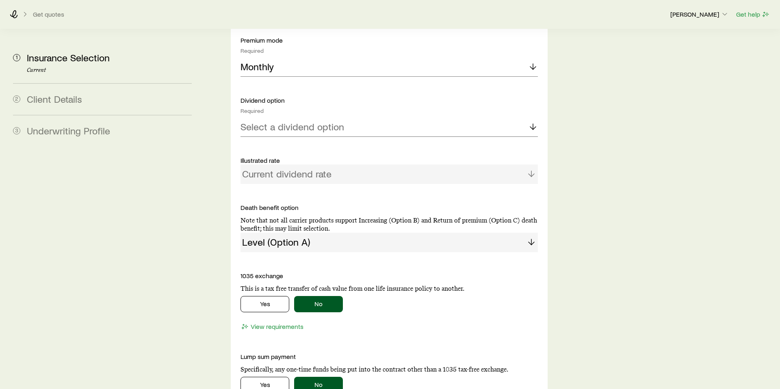 Image resolution: width=780 pixels, height=389 pixels. I want to click on p: Specifically, any one-time funds being put into the contract other than a 1035 tax-free exchange., so click(389, 370).